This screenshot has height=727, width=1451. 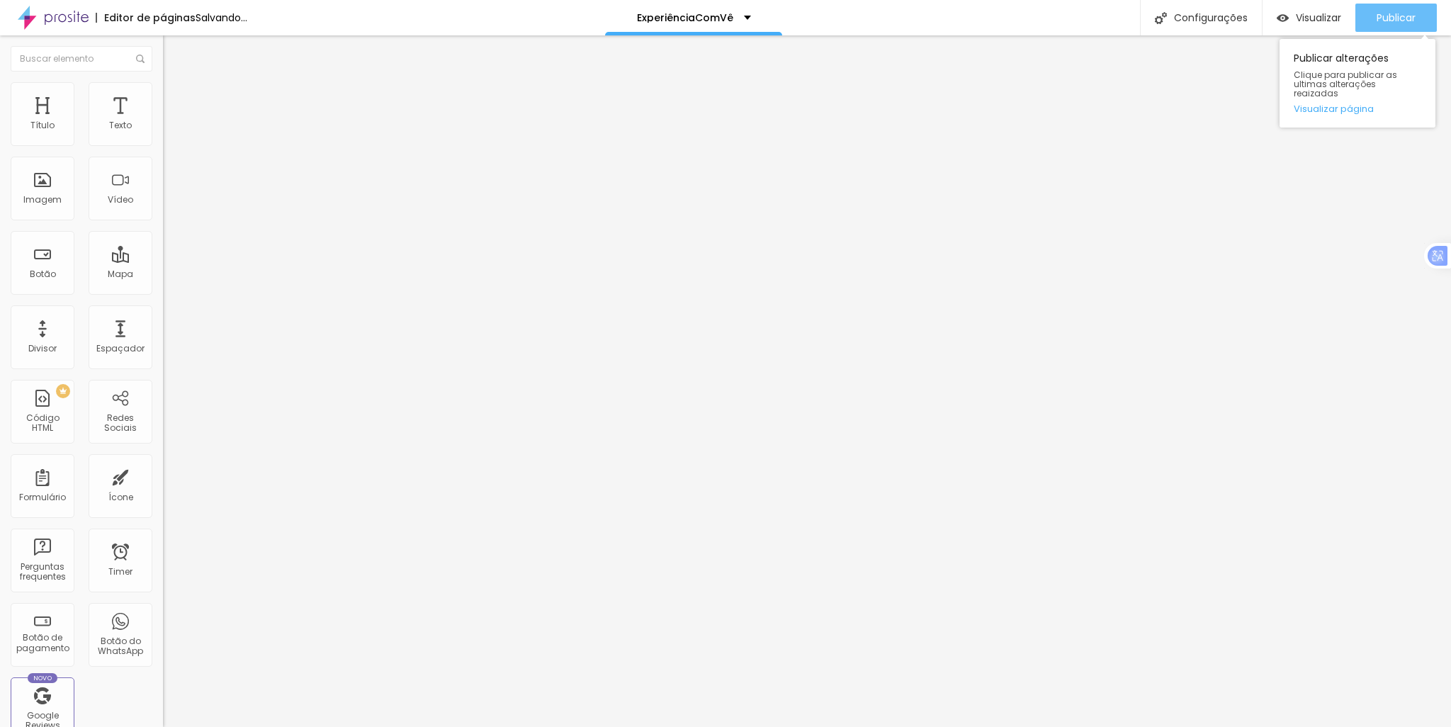 I want to click on div: Editor de páginas, so click(x=145, y=18).